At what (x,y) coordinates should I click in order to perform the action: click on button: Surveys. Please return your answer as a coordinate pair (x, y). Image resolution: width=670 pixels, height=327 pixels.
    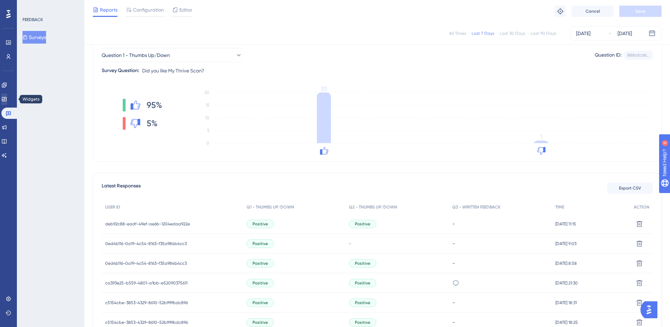
    Looking at the image, I should click on (34, 37).